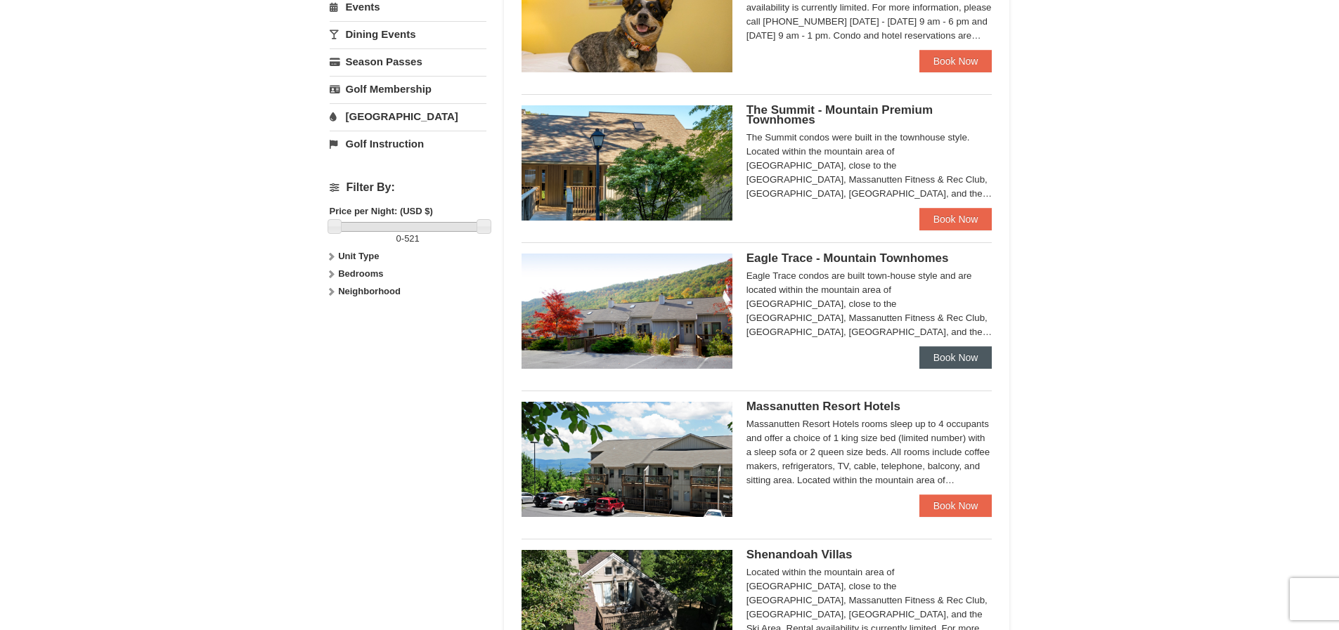 The image size is (1339, 630). What do you see at coordinates (408, 143) in the screenshot?
I see `a: Golf Instruction` at bounding box center [408, 143].